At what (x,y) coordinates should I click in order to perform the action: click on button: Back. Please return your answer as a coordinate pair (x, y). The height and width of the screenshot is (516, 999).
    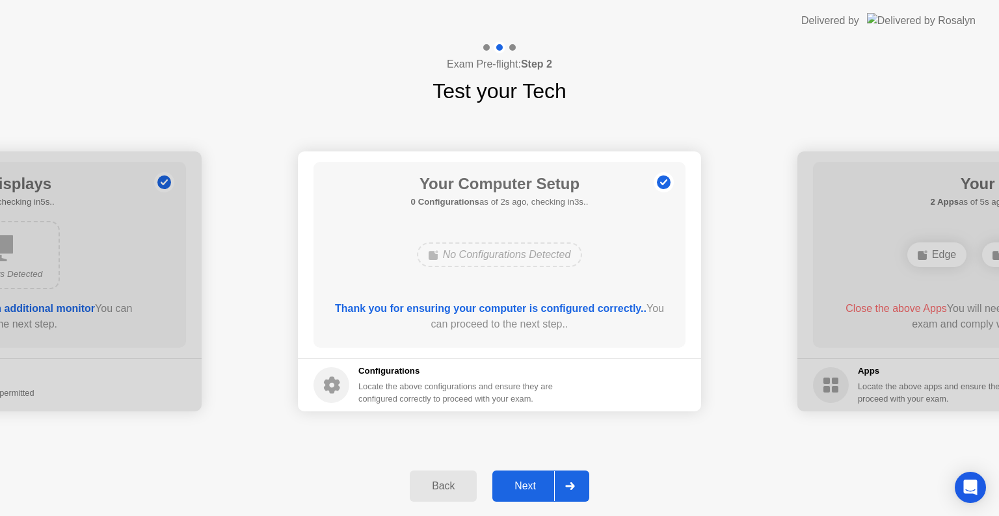
    Looking at the image, I should click on (443, 486).